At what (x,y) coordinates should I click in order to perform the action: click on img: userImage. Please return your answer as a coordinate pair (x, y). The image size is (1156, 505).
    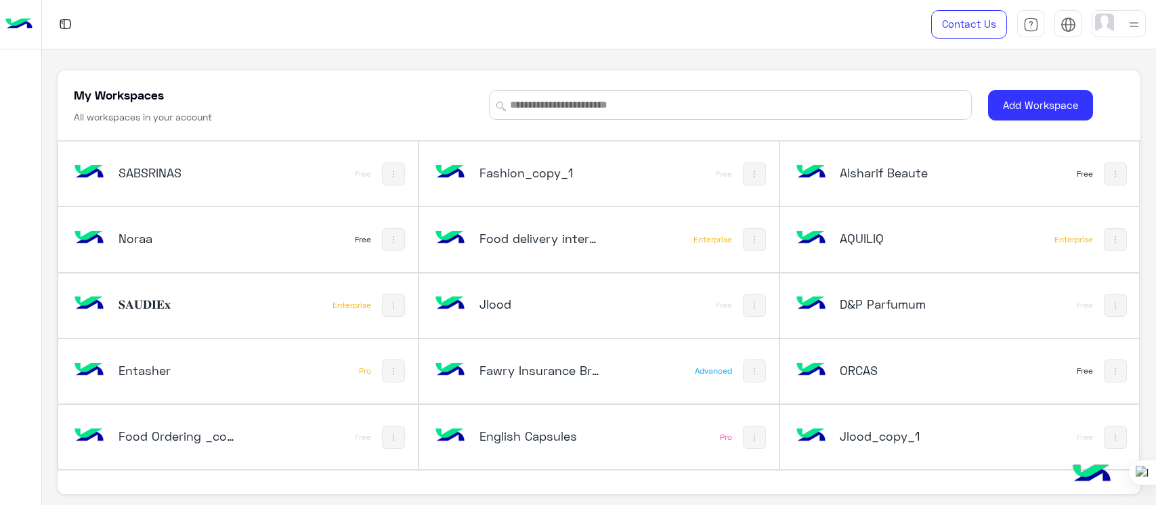
    Looking at the image, I should click on (1104, 23).